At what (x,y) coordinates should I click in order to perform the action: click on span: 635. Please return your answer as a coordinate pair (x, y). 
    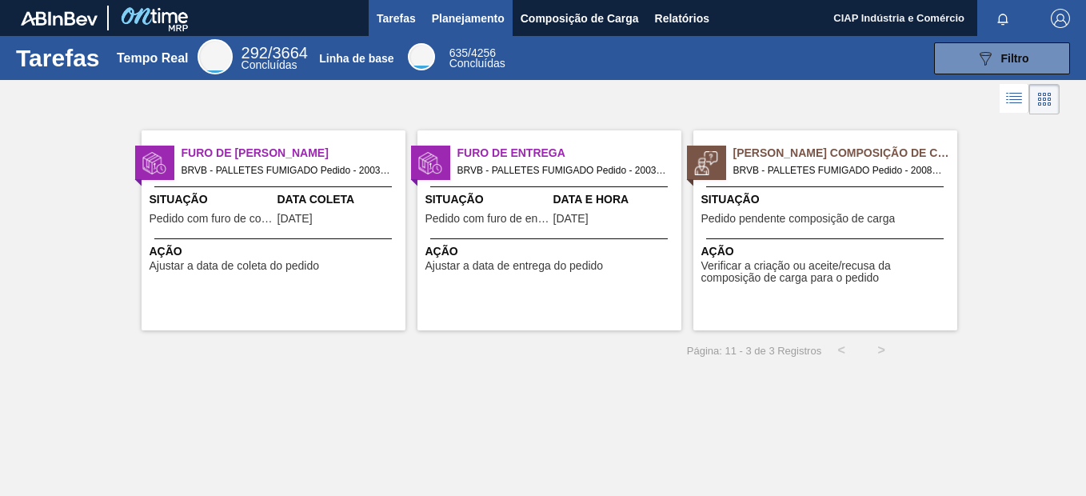
    Looking at the image, I should click on (458, 53).